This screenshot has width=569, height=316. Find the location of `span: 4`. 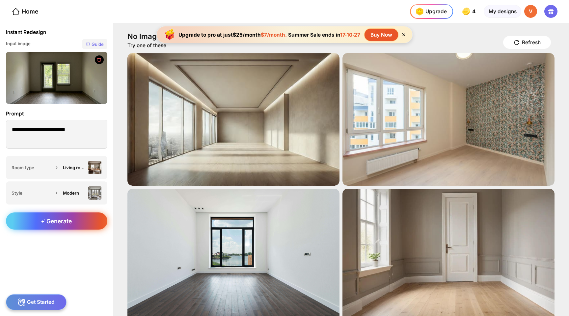

span: 4 is located at coordinates (475, 12).